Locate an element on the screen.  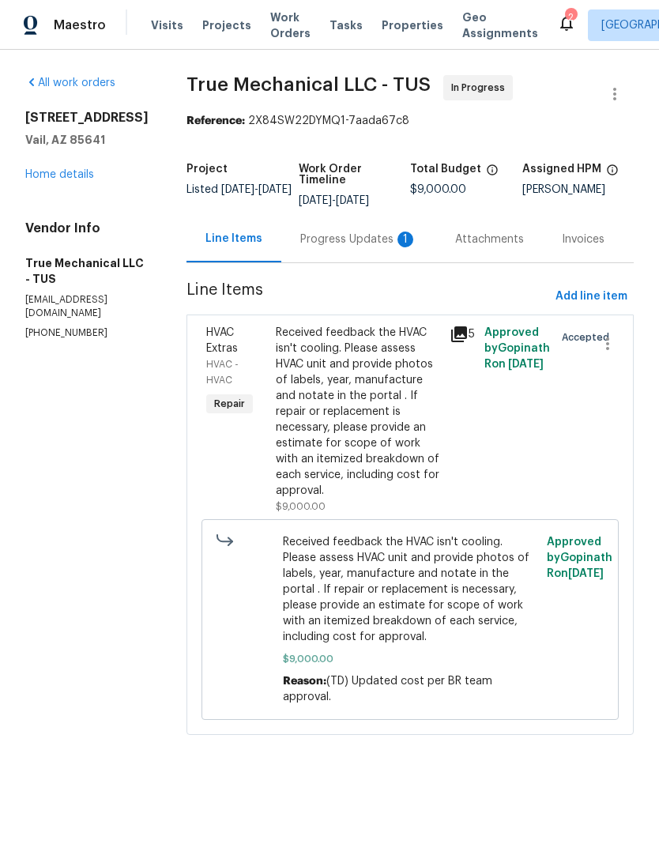
h5: Project is located at coordinates (207, 169).